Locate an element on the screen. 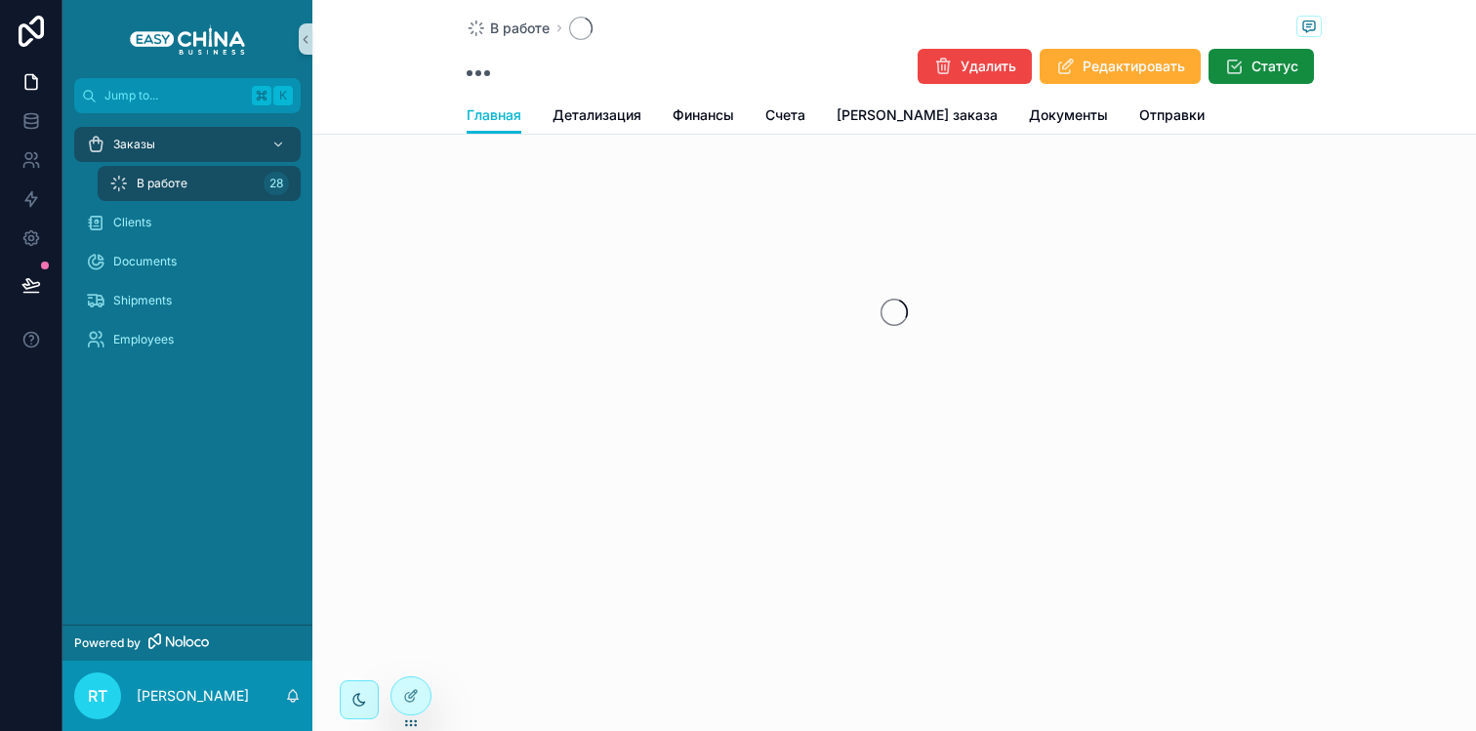  button: Удалить is located at coordinates (974, 66).